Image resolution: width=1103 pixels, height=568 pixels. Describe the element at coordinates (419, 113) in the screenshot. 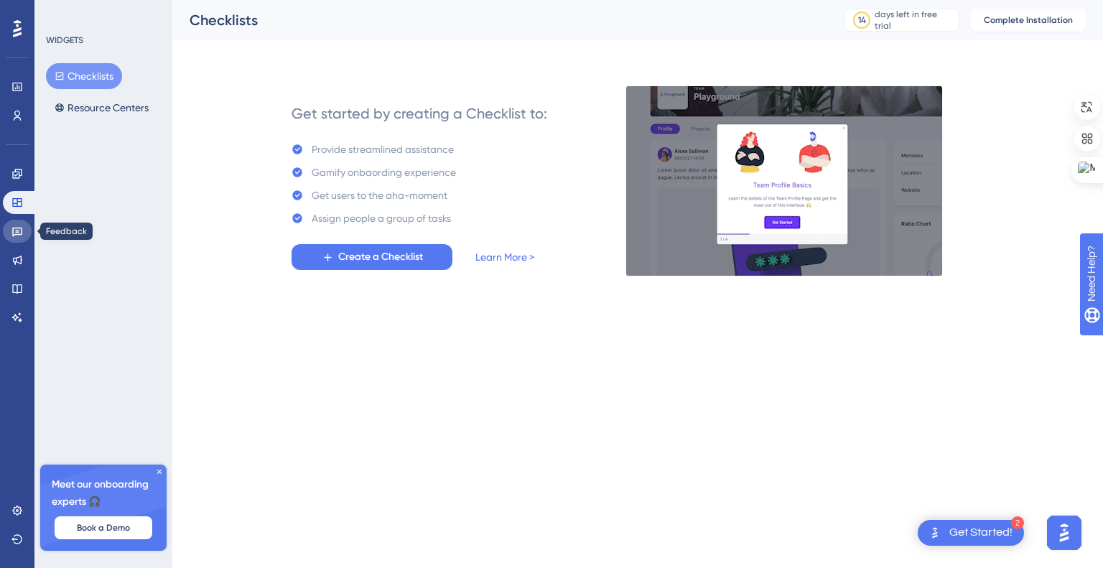

I see `div: Get started by creating a Checklist to:` at that location.